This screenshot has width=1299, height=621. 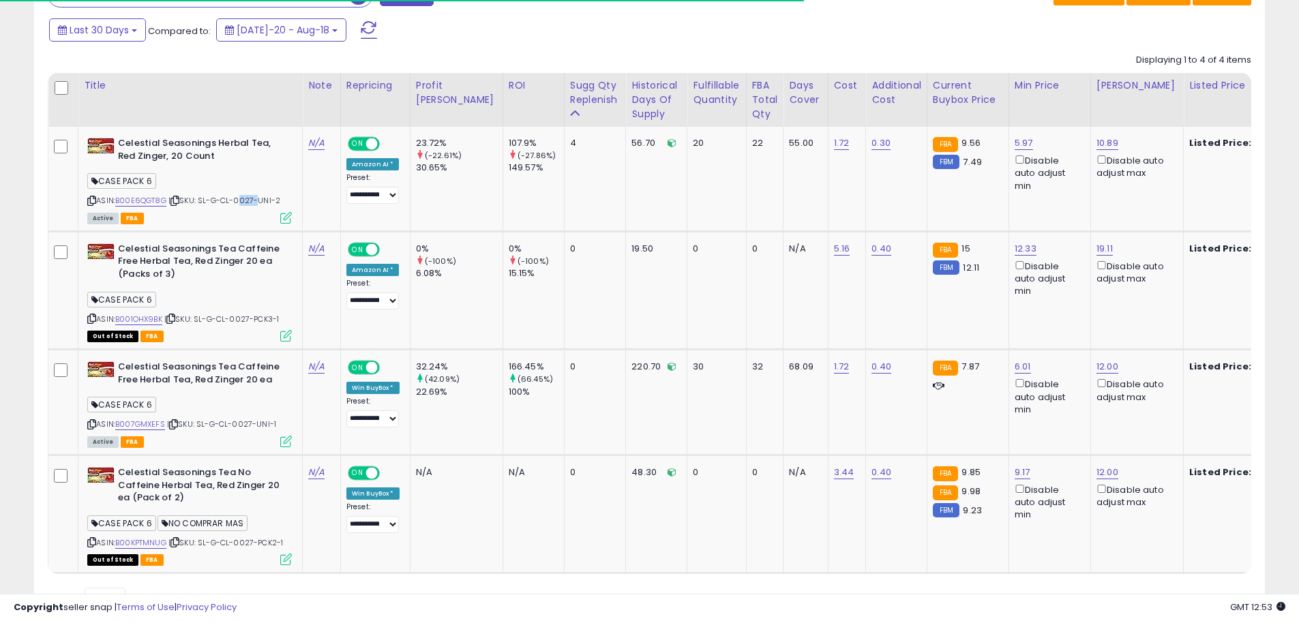 I want to click on a: B00KPTMNUG, so click(x=140, y=543).